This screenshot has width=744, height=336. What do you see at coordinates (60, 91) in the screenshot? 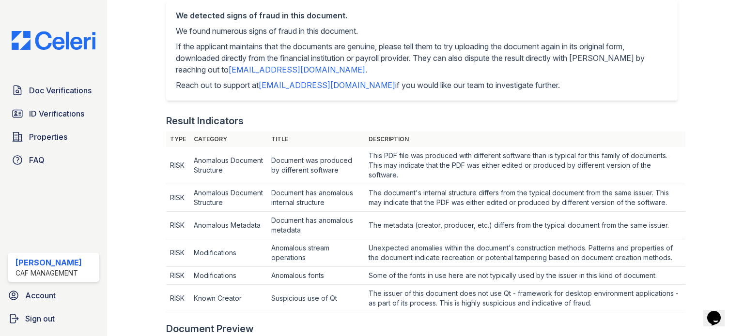
I see `span: Doc Verifications` at bounding box center [60, 91].